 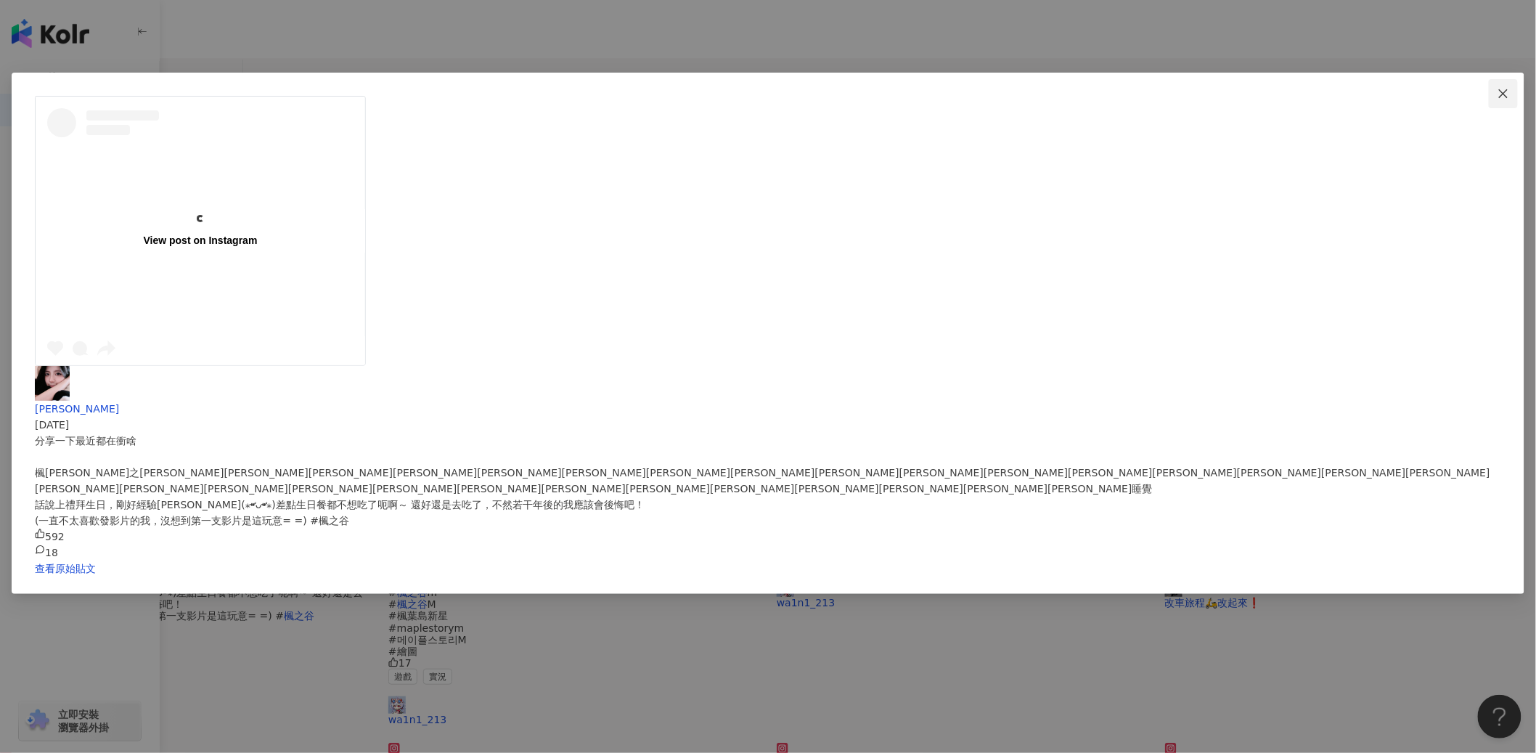 I want to click on div: View post on Instagram, so click(x=200, y=240).